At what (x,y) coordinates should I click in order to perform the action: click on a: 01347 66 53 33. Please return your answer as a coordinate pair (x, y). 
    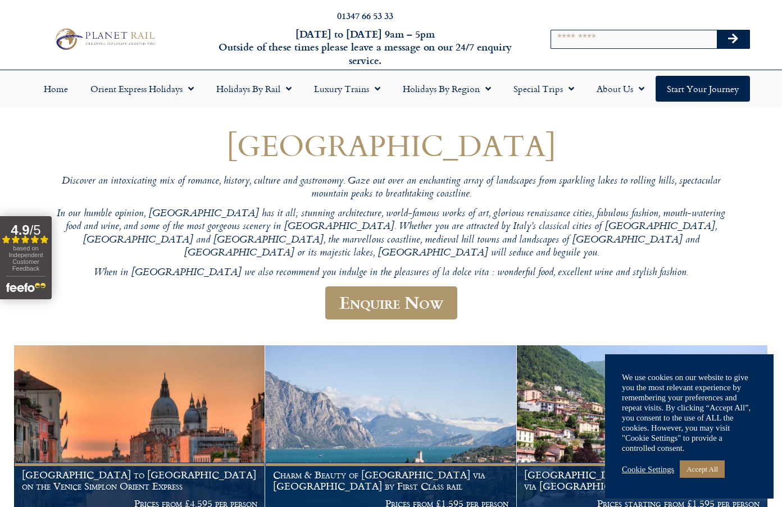
    Looking at the image, I should click on (365, 15).